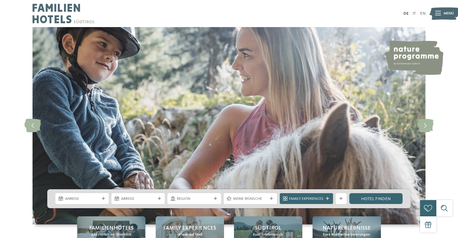 This screenshot has width=458, height=238. Describe the element at coordinates (111, 228) in the screenshot. I see `span: Familienhotels` at that location.